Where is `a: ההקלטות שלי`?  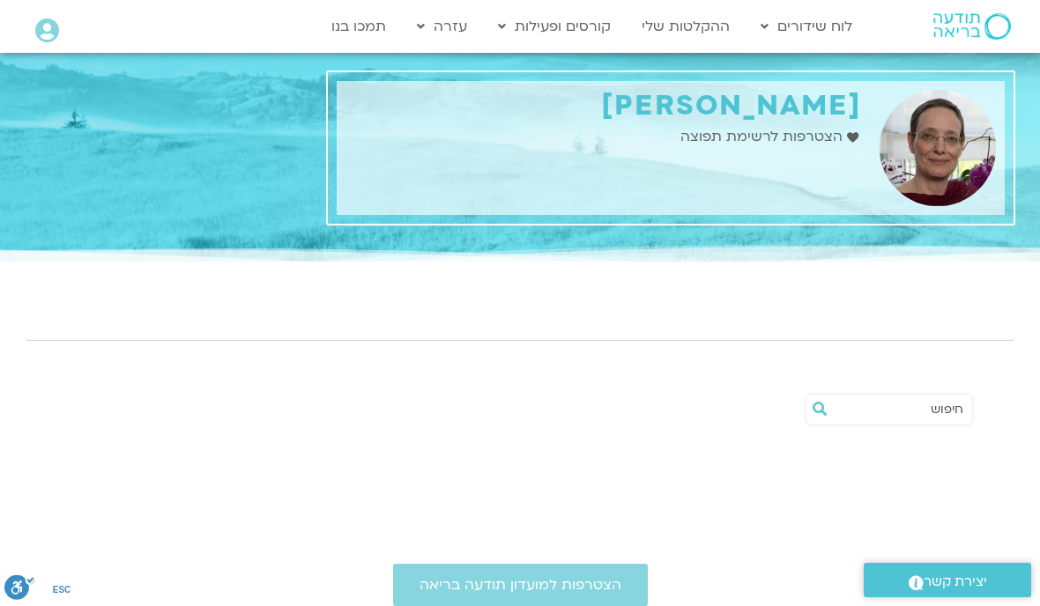 a: ההקלטות שלי is located at coordinates (686, 26).